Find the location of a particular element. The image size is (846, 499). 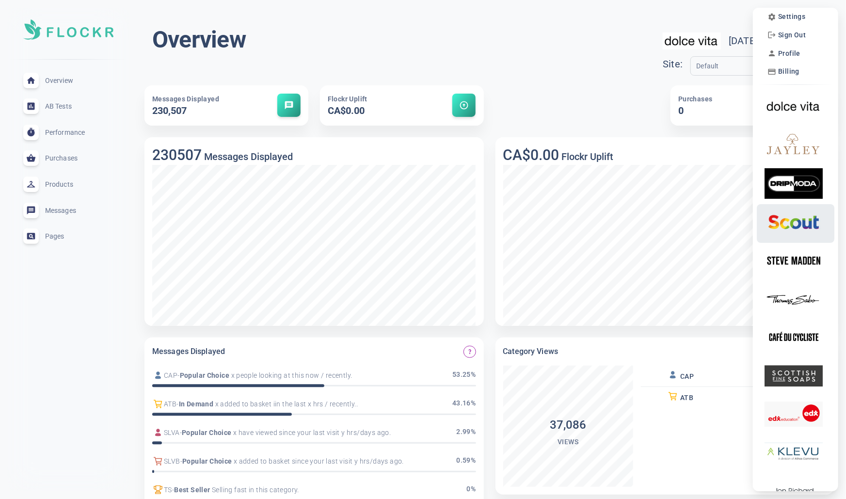

button: Settings is located at coordinates (786, 17).